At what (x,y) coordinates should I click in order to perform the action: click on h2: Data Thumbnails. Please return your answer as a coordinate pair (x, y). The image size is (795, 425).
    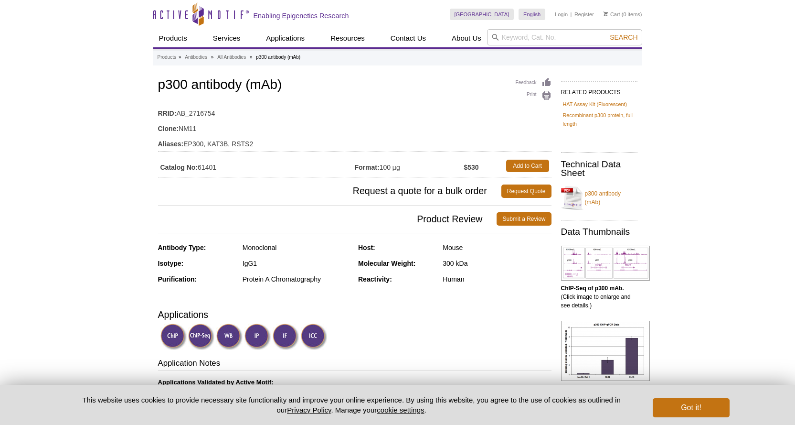
    Looking at the image, I should click on (599, 232).